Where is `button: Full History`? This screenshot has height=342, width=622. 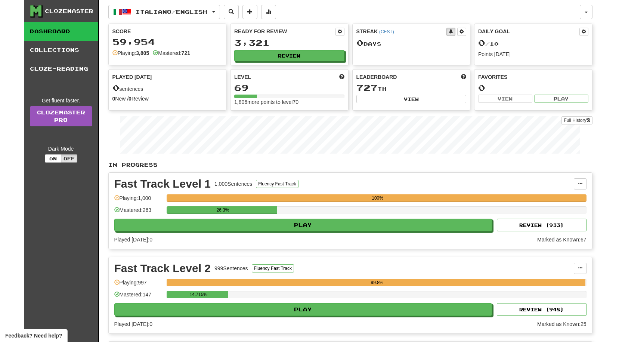 button: Full History is located at coordinates (577, 120).